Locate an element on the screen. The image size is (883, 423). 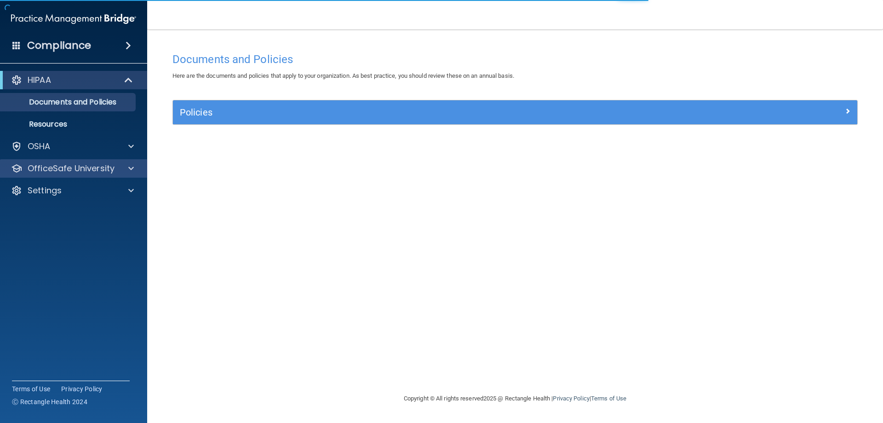
a: Settings is located at coordinates (72, 190).